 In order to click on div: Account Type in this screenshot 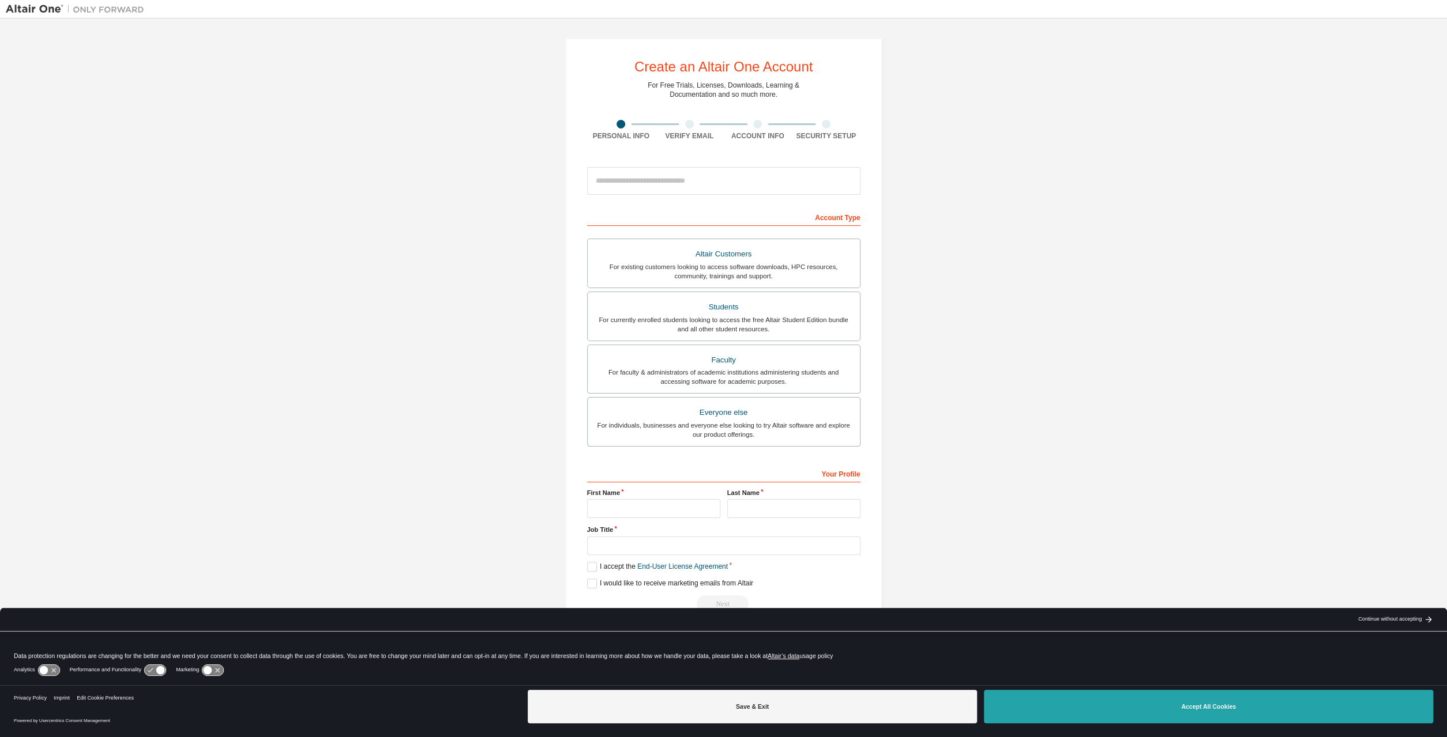, I will do `click(724, 217)`.